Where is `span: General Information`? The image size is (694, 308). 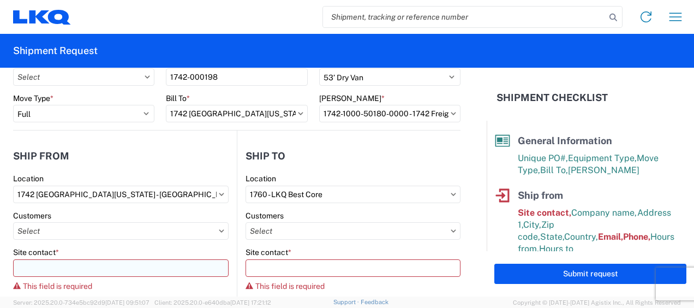 span: General Information is located at coordinates (565, 140).